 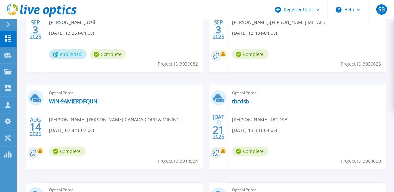 I want to click on a: WIN-9AMIERDFQUN, so click(x=73, y=102).